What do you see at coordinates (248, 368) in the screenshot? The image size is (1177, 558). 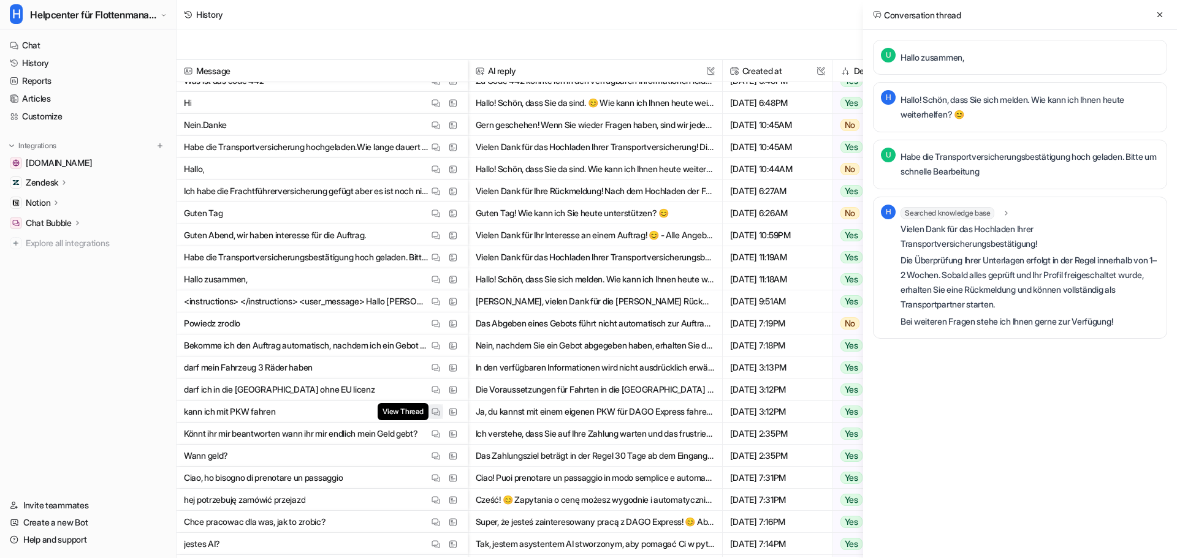 I see `p: darf mein Fahrzeug 3 Räder haben` at bounding box center [248, 368].